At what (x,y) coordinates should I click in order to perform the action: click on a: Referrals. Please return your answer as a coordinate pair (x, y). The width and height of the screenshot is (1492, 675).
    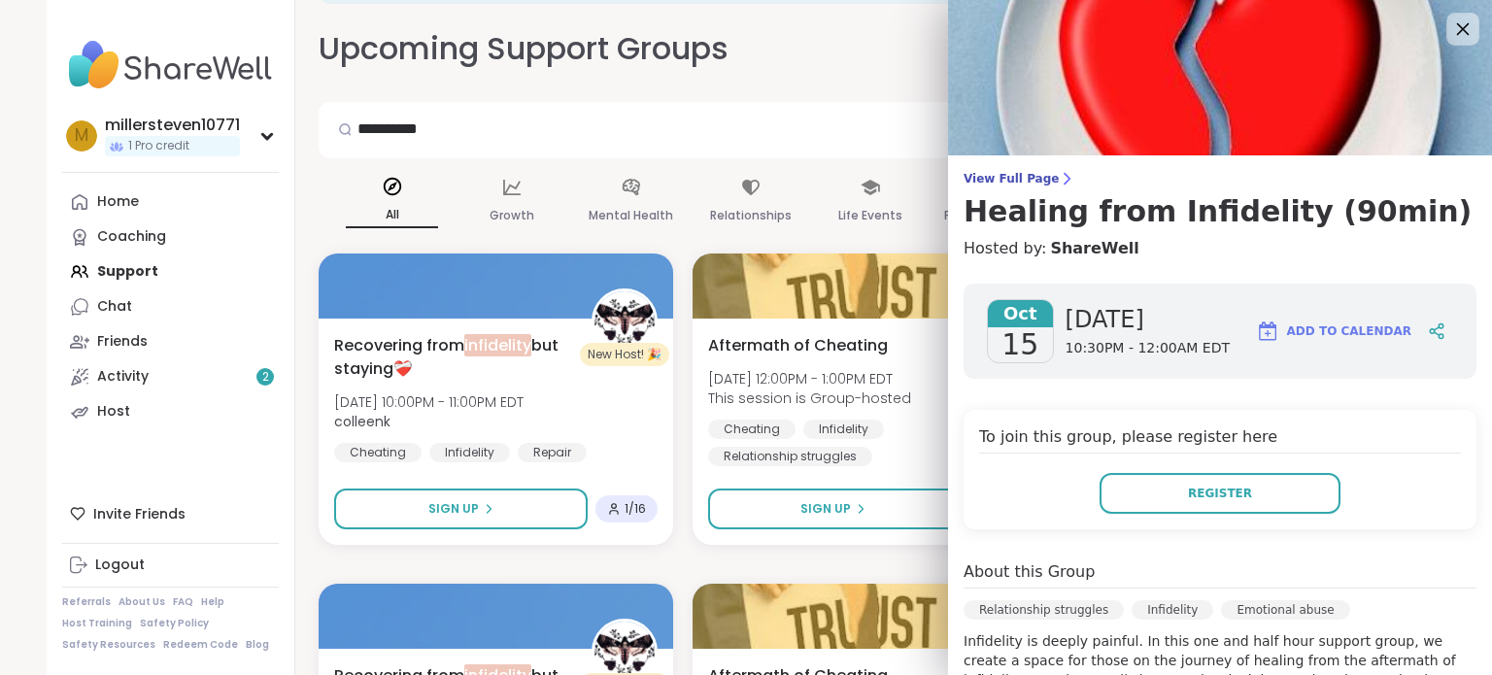
    Looking at the image, I should click on (86, 602).